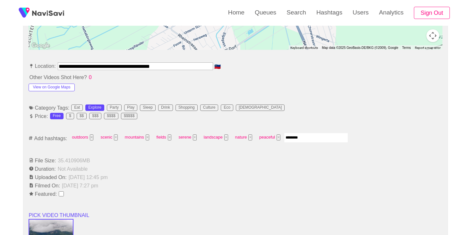 This screenshot has width=471, height=235. What do you see at coordinates (95, 108) in the screenshot?
I see `div: Explore` at bounding box center [95, 108].